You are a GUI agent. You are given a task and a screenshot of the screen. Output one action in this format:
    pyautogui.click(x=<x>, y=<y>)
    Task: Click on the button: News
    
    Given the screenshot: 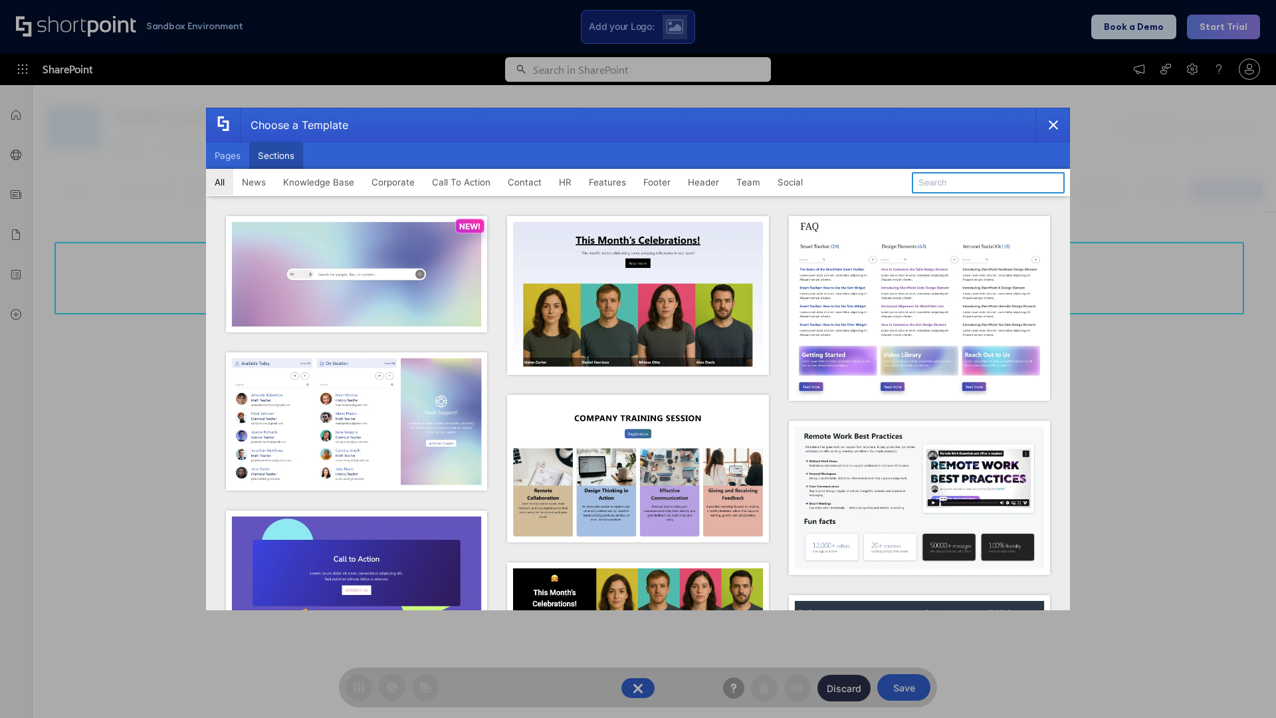 What is the action you would take?
    pyautogui.click(x=254, y=182)
    